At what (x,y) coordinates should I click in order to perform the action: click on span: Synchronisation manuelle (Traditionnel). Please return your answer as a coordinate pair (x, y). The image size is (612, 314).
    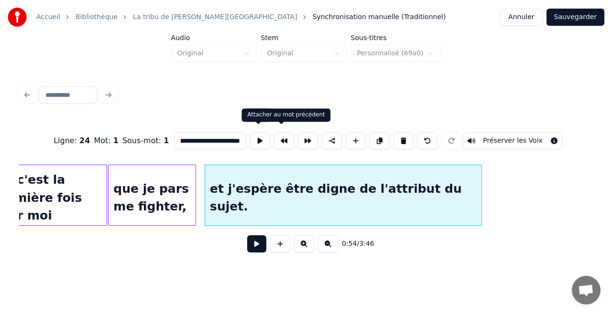
    Looking at the image, I should click on (379, 17).